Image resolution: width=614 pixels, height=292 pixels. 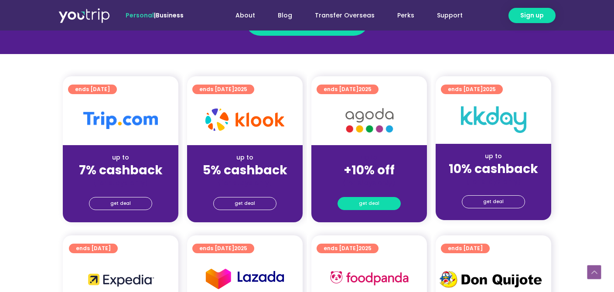 What do you see at coordinates (532, 15) in the screenshot?
I see `a: Sign up` at bounding box center [532, 15].